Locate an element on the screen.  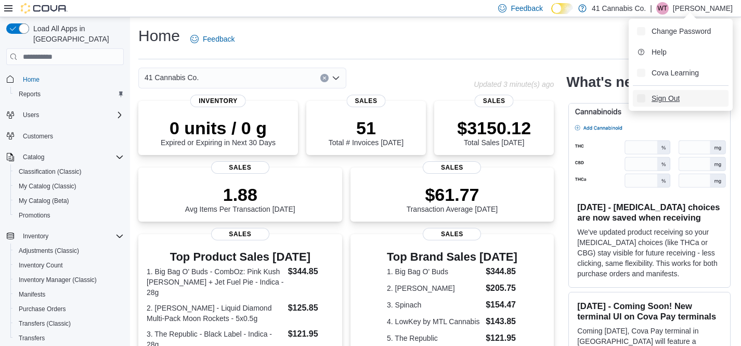
span: Dark Mode is located at coordinates (551, 14).